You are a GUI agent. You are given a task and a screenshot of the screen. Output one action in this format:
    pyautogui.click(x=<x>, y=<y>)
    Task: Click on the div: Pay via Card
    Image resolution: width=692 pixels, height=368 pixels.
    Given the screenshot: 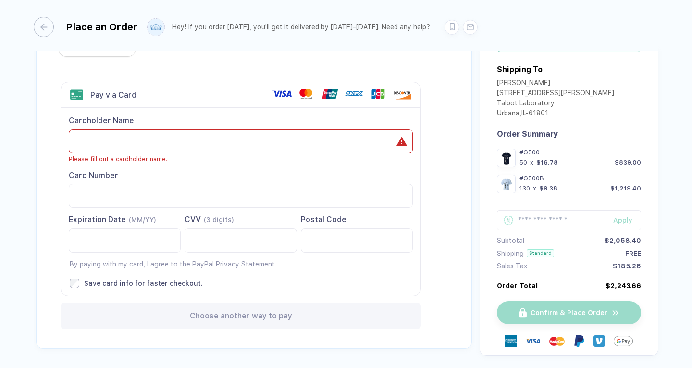 What is the action you would take?
    pyautogui.click(x=113, y=95)
    